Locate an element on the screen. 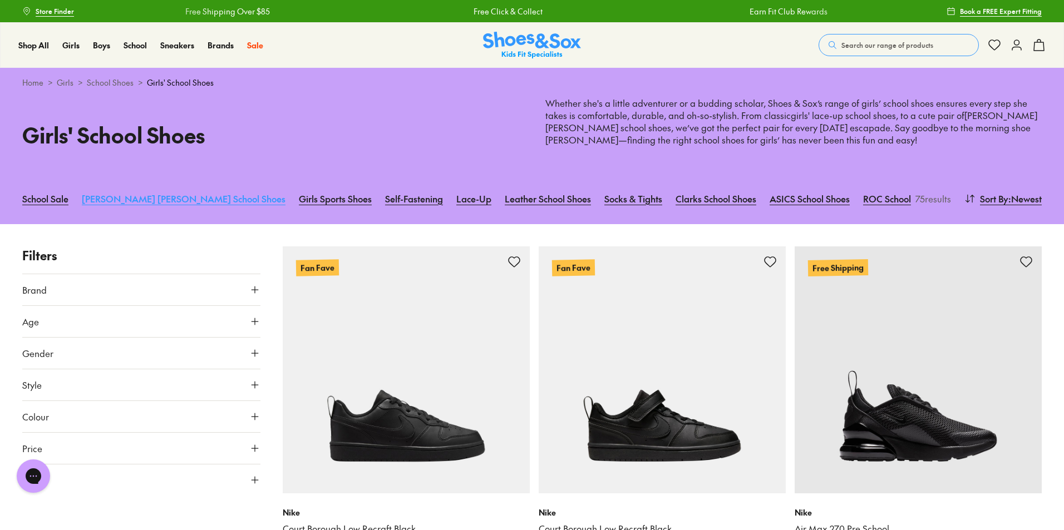  span: Shop All is located at coordinates (33, 45).